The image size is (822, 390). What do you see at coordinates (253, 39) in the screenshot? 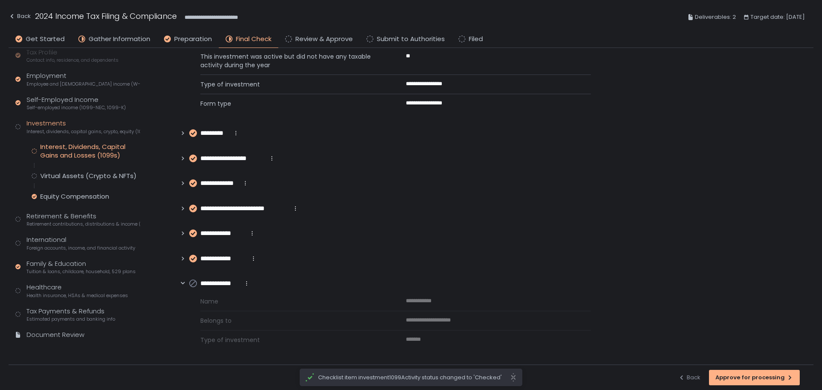
I see `span: Final Check` at bounding box center [253, 39].